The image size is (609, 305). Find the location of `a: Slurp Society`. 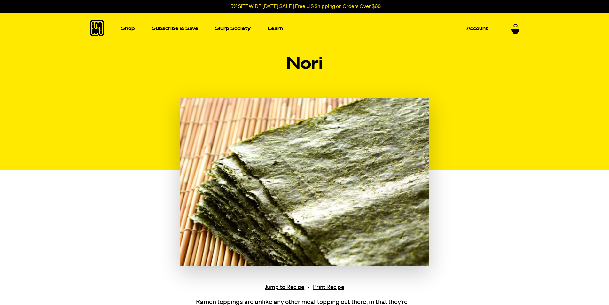

a: Slurp Society is located at coordinates (233, 28).